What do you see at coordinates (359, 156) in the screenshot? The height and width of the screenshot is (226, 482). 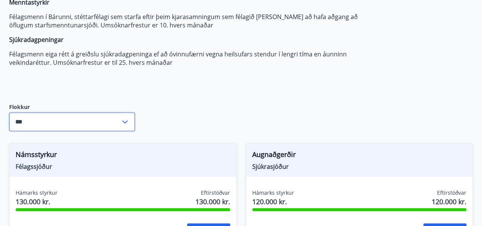 I see `span: Augnaðgerðir` at bounding box center [359, 156].